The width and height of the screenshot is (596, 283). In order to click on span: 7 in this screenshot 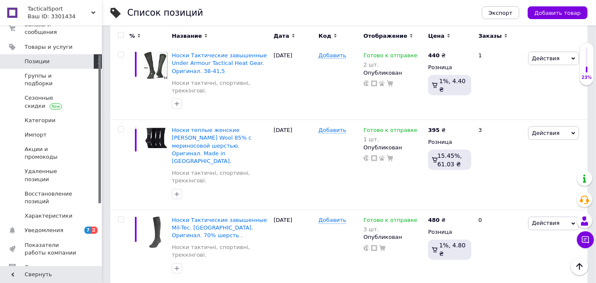, I will do `click(88, 230)`.